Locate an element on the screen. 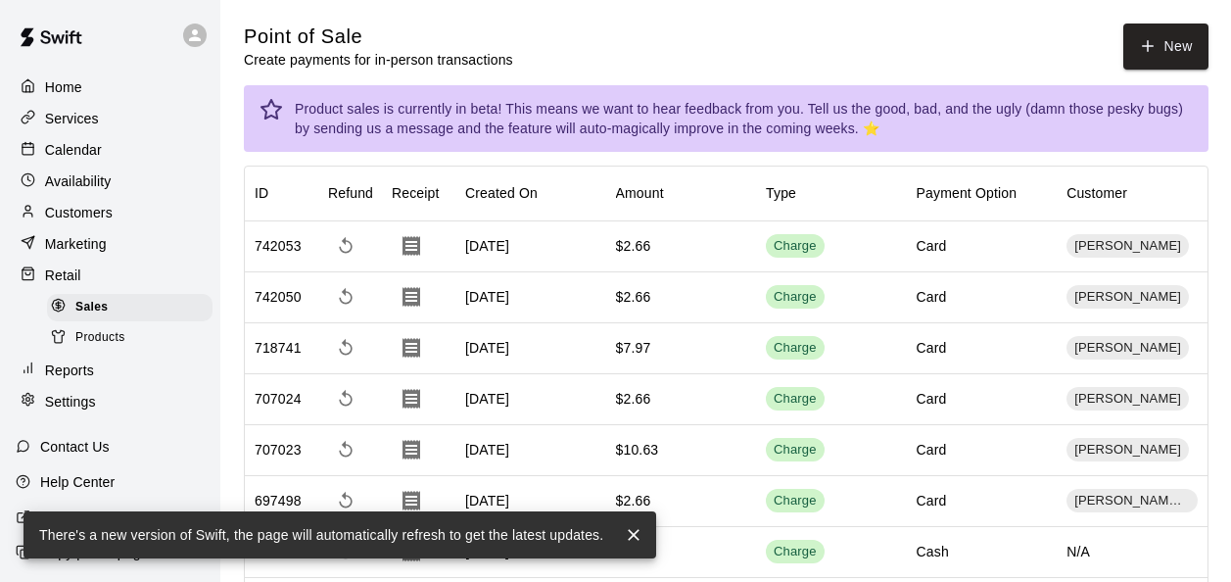 Image resolution: width=1231 pixels, height=582 pixels. a: Availability is located at coordinates (110, 181).